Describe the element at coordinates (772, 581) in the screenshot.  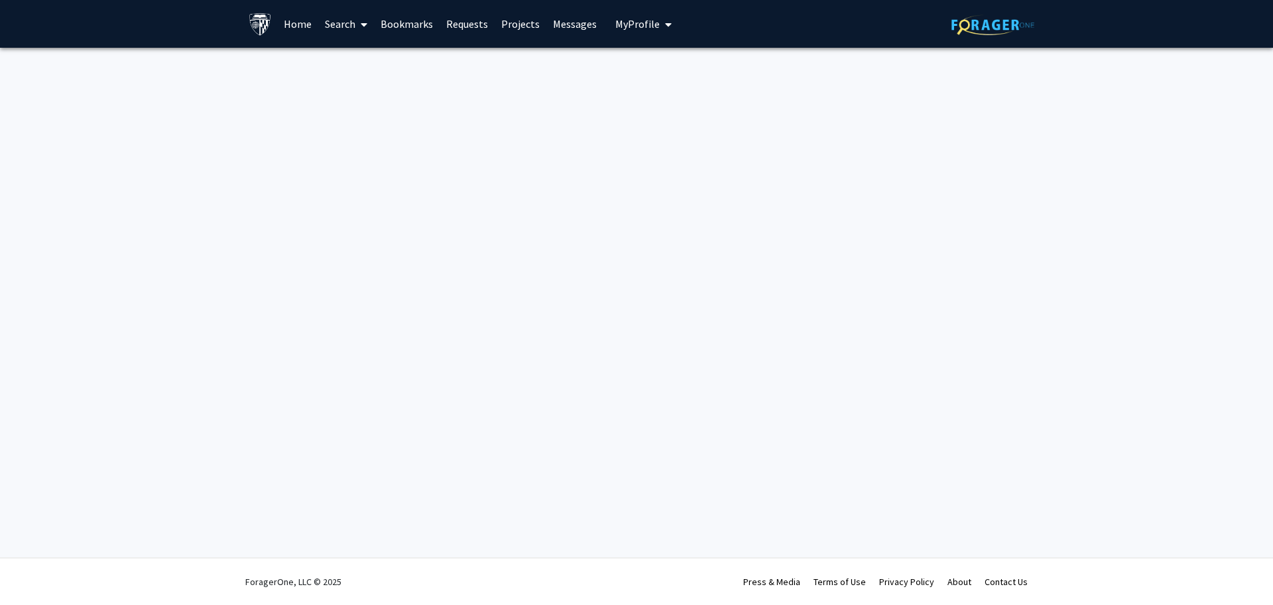
I see `a: Press & Media` at that location.